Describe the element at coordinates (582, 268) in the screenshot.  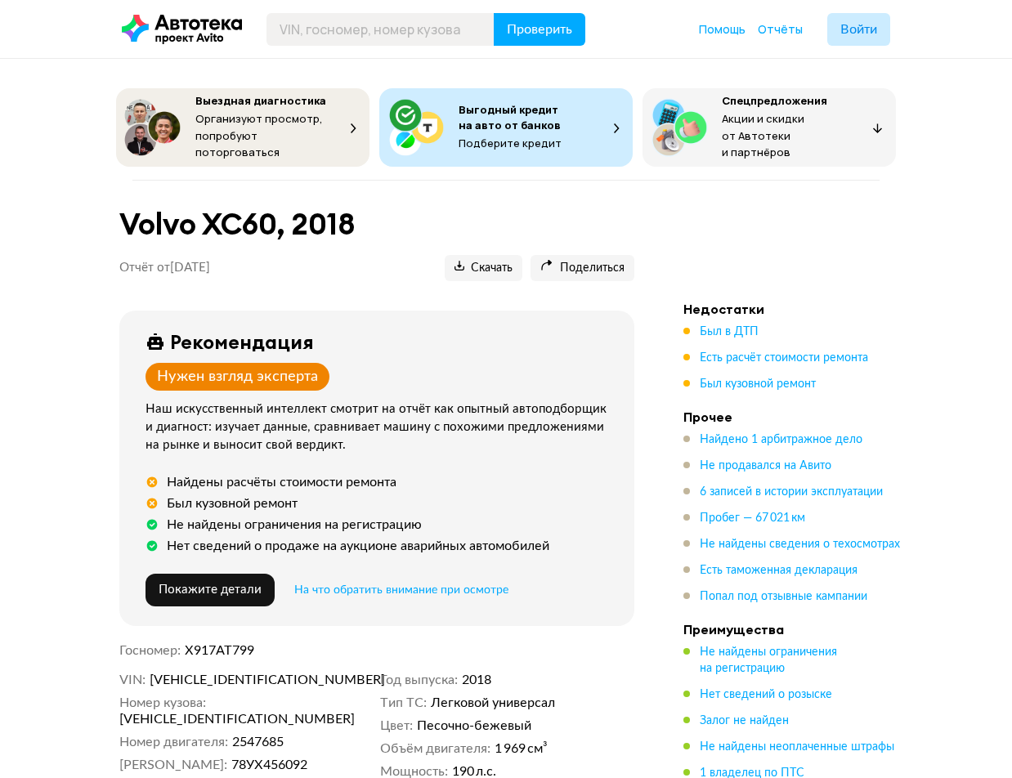
I see `button: Поделиться` at that location.